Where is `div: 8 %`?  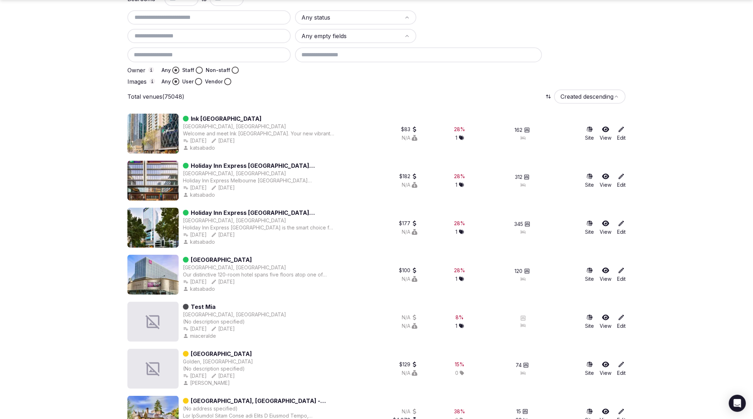 div: 8 % is located at coordinates (460, 317).